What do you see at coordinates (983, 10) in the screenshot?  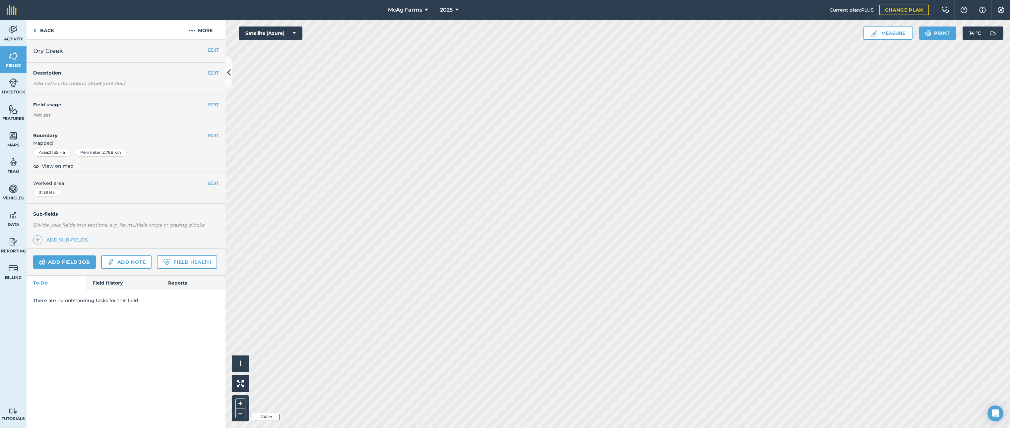 I see `img: svg+xml;base64,PHN2ZyB4bWxucz0iaHR0cDovL3d3dy53My5vcmcvMjAwMC9zdmciIHdpZHRoPSIxNyIgaGVpZ2h0PSIxNy...` at bounding box center [983, 10].